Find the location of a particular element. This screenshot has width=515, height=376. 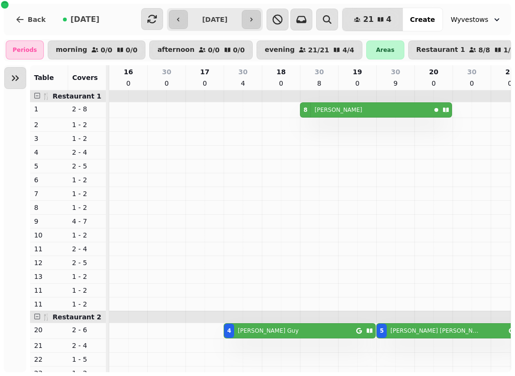

p: 6 is located at coordinates (49, 180).